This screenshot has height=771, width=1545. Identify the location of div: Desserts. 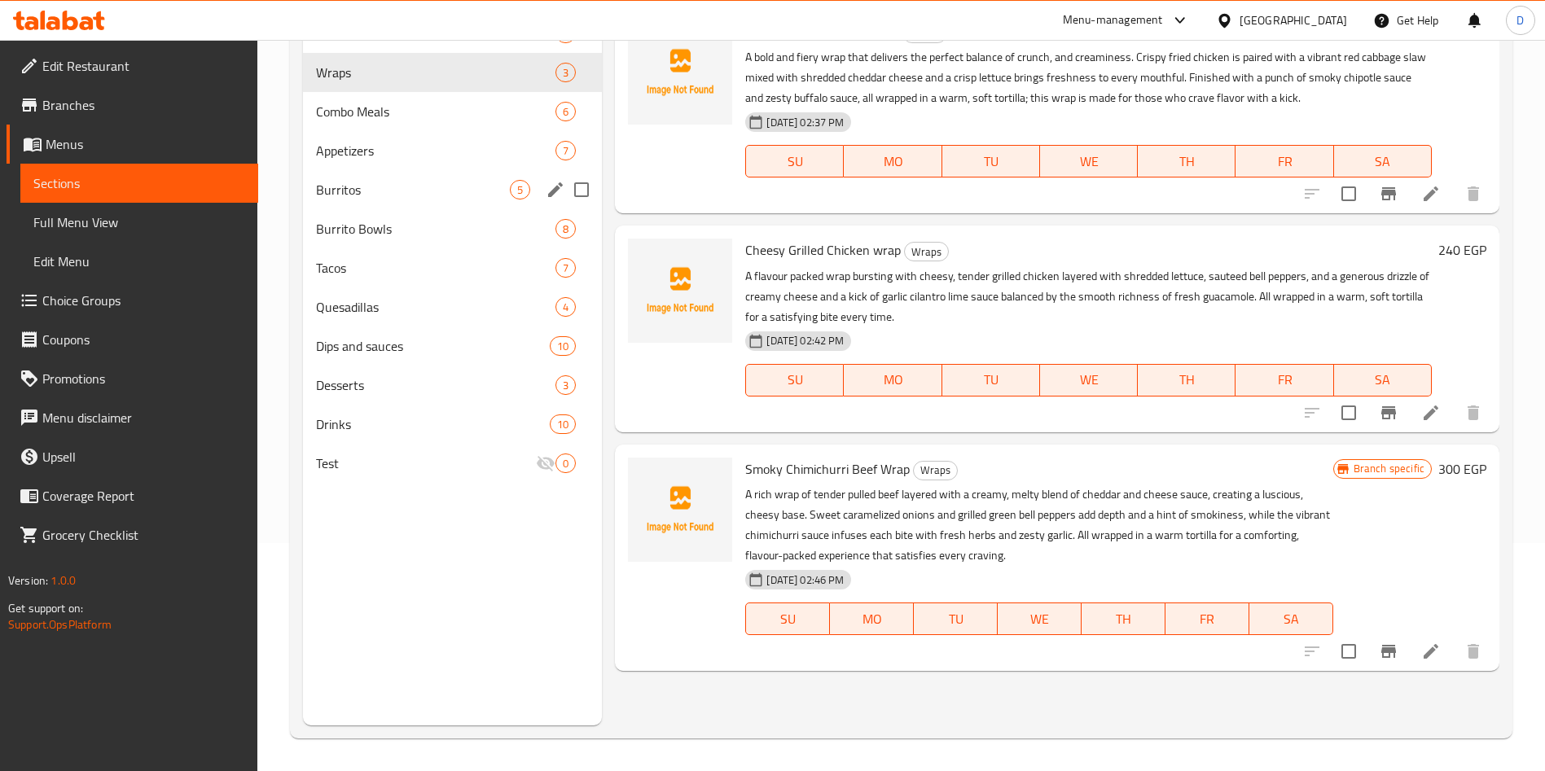
(436, 385).